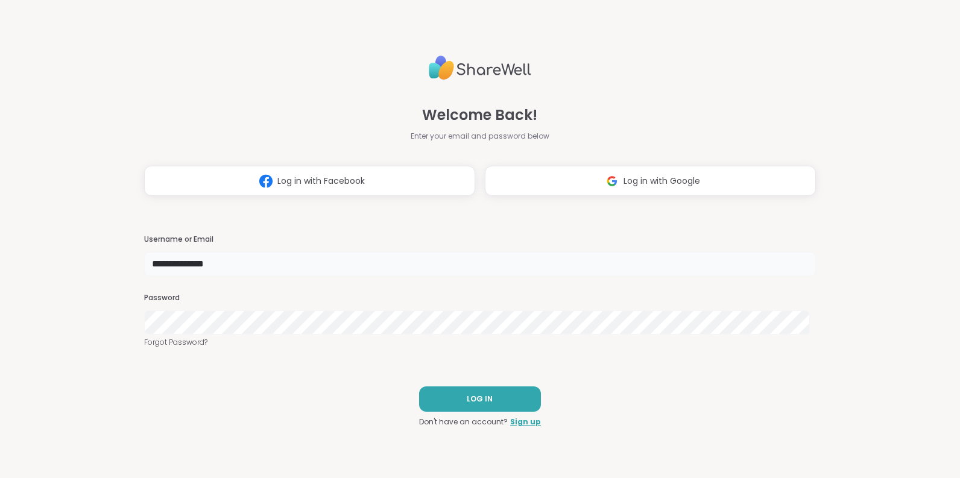 The width and height of the screenshot is (960, 478). Describe the element at coordinates (479, 115) in the screenshot. I see `span: Welcome Back!` at that location.